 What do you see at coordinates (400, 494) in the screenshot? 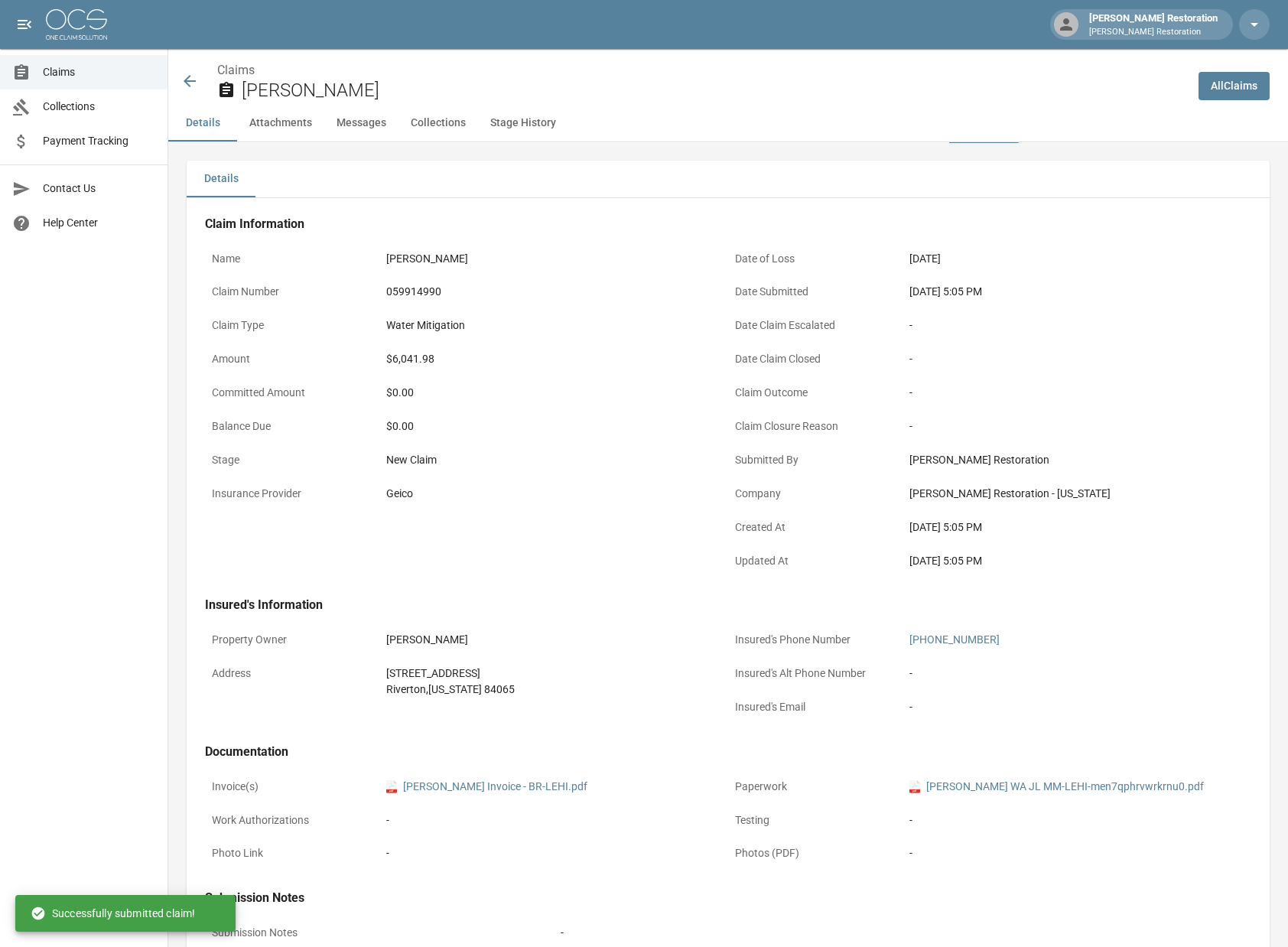
I see `div: Geico` at bounding box center [400, 494].